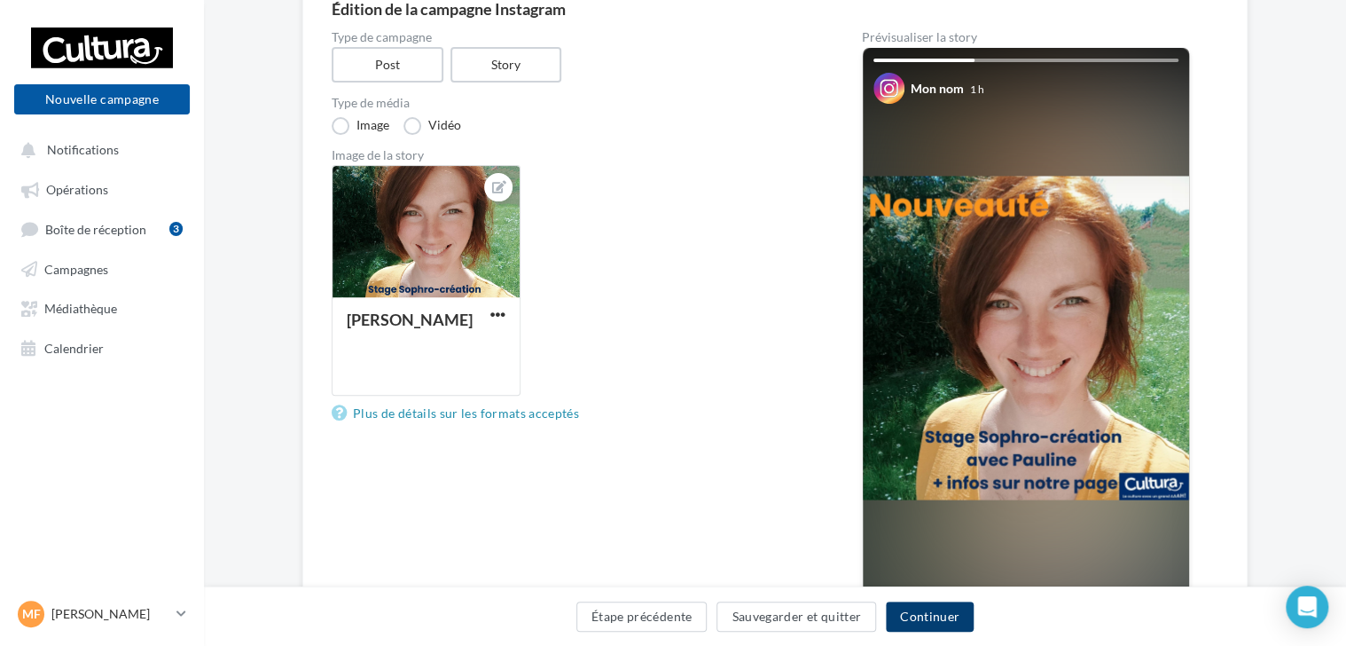 Image resolution: width=1346 pixels, height=646 pixels. What do you see at coordinates (102, 347) in the screenshot?
I see `a: Calendrier` at bounding box center [102, 347].